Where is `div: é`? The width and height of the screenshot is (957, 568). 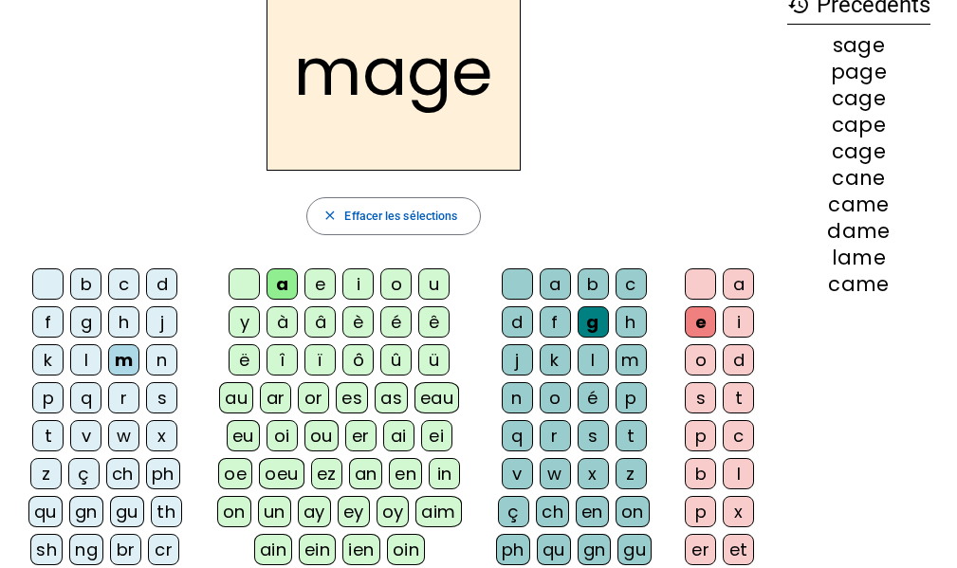 div: é is located at coordinates (395, 321).